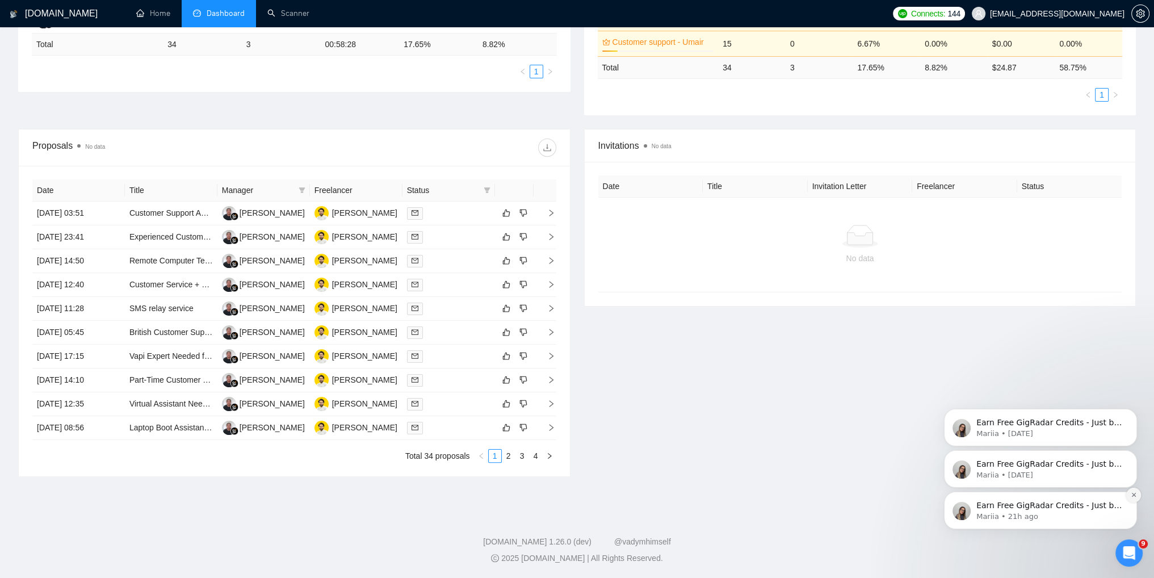 Image resolution: width=1154 pixels, height=578 pixels. Describe the element at coordinates (14, 14) in the screenshot. I see `img: logo` at that location.